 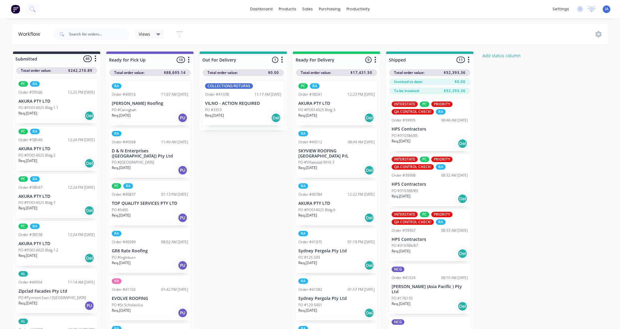 What do you see at coordinates (123, 257) in the screenshot?
I see `p: PO #Ingleburn` at bounding box center [123, 257].